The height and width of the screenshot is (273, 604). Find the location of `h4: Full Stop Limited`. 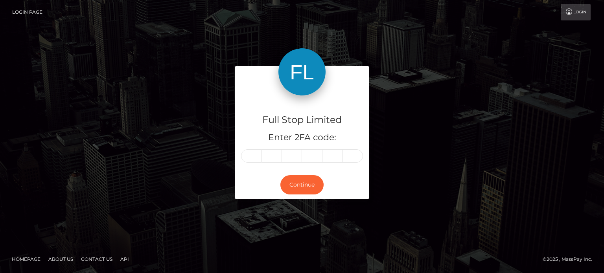

h4: Full Stop Limited is located at coordinates (302, 120).